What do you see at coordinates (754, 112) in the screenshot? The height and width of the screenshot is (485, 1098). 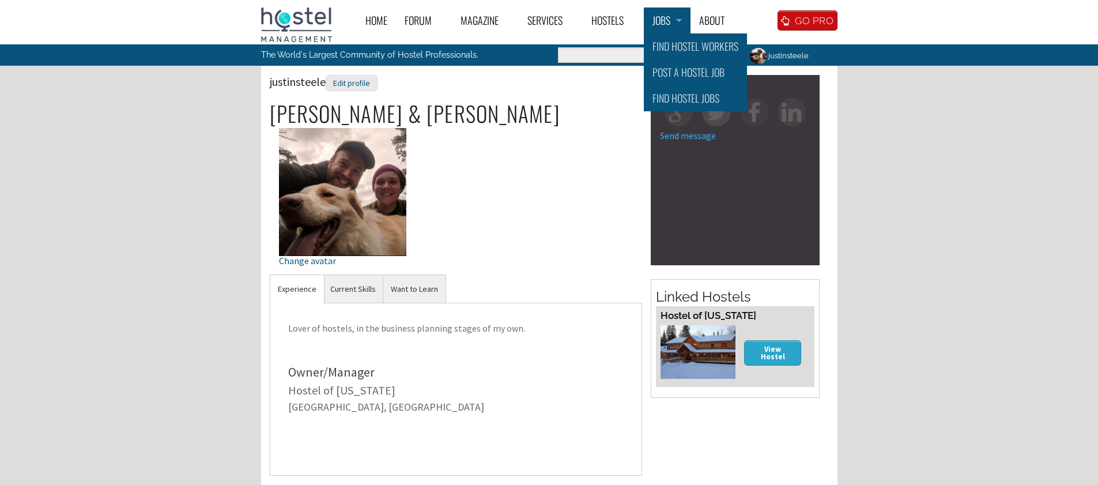 I see `img: fb-square.png` at bounding box center [754, 112].